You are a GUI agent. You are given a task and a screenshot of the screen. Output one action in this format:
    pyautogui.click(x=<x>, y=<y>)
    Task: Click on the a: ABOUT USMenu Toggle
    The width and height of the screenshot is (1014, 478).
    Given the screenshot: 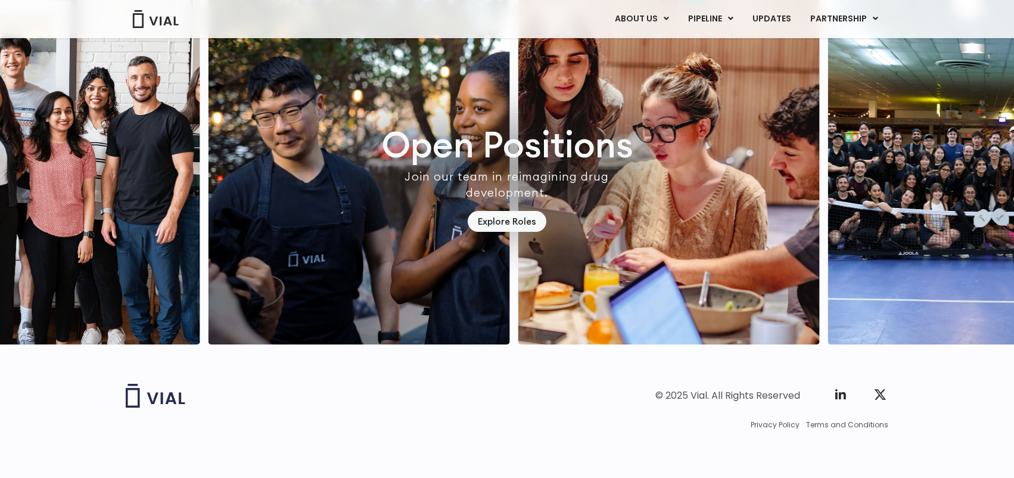 What is the action you would take?
    pyautogui.click(x=642, y=19)
    